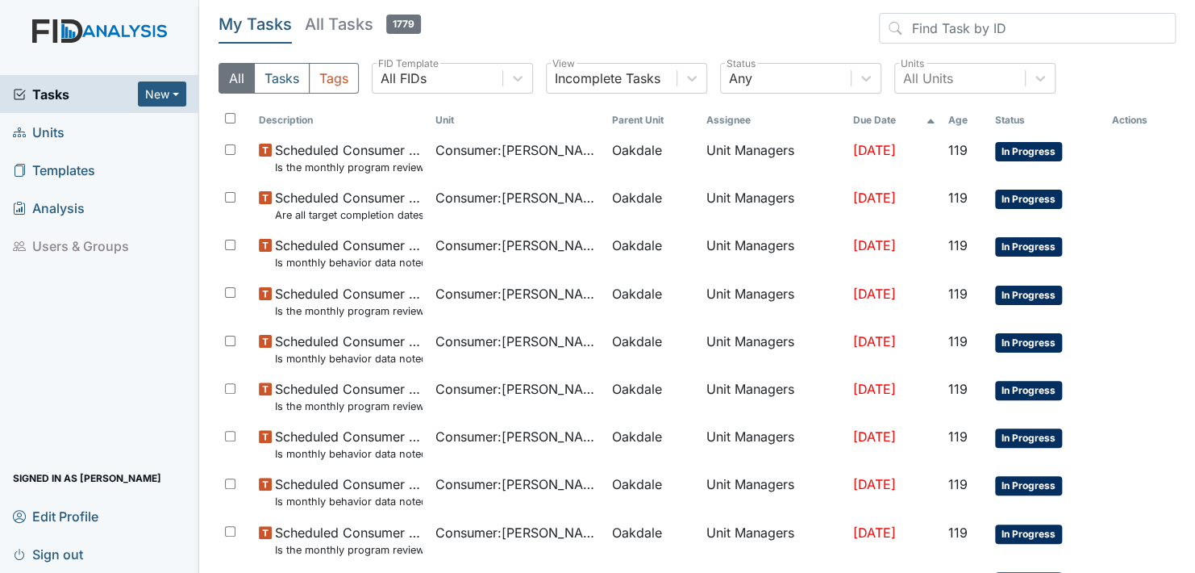 The width and height of the screenshot is (1195, 573). What do you see at coordinates (348, 214) in the screenshot?
I see `small: Are all target completion dates current (not expired)?` at bounding box center [348, 214].